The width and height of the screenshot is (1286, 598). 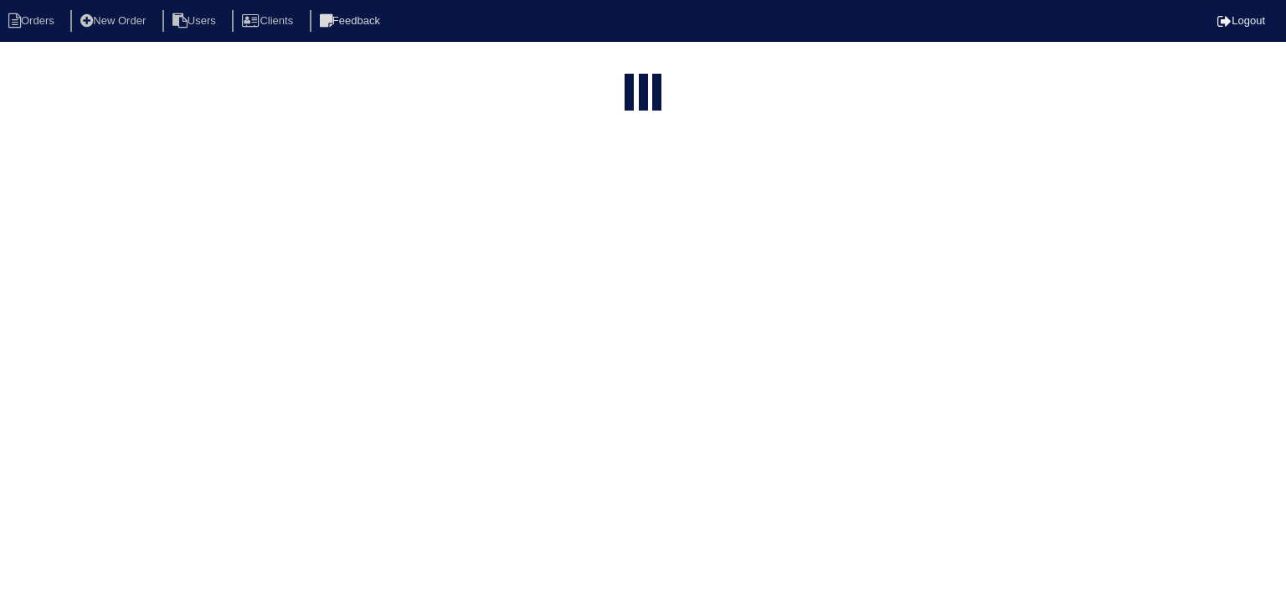 I want to click on a: Clients, so click(x=269, y=20).